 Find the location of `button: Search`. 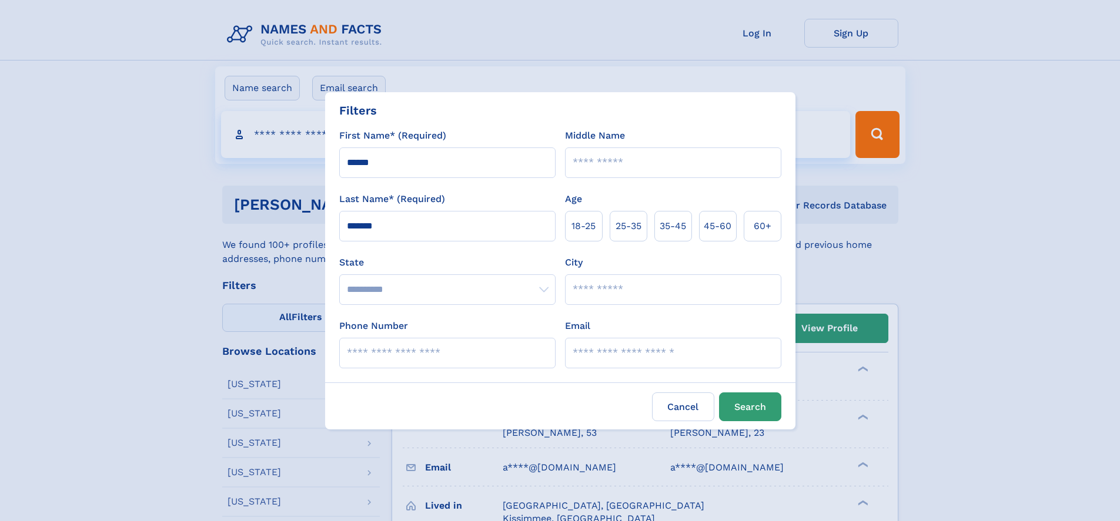

button: Search is located at coordinates (750, 407).